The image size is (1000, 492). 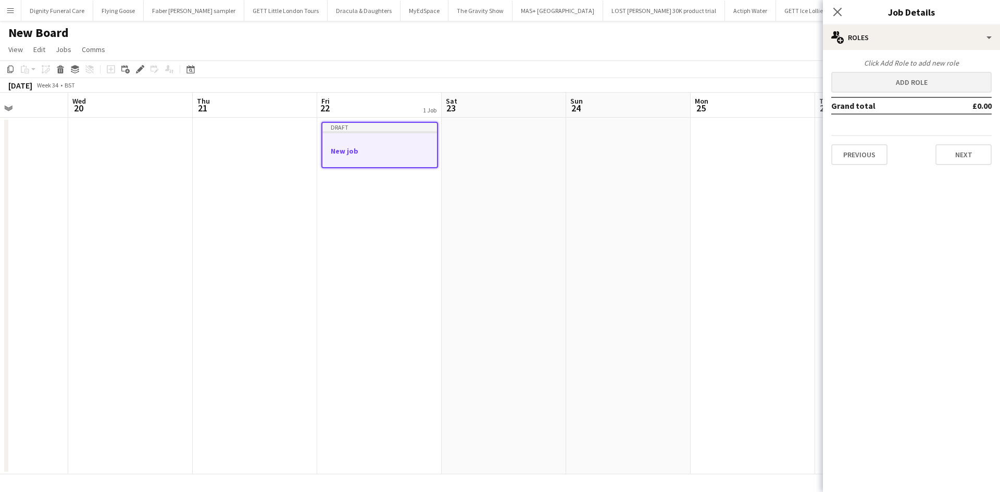 What do you see at coordinates (203, 101) in the screenshot?
I see `span: Thu` at bounding box center [203, 101].